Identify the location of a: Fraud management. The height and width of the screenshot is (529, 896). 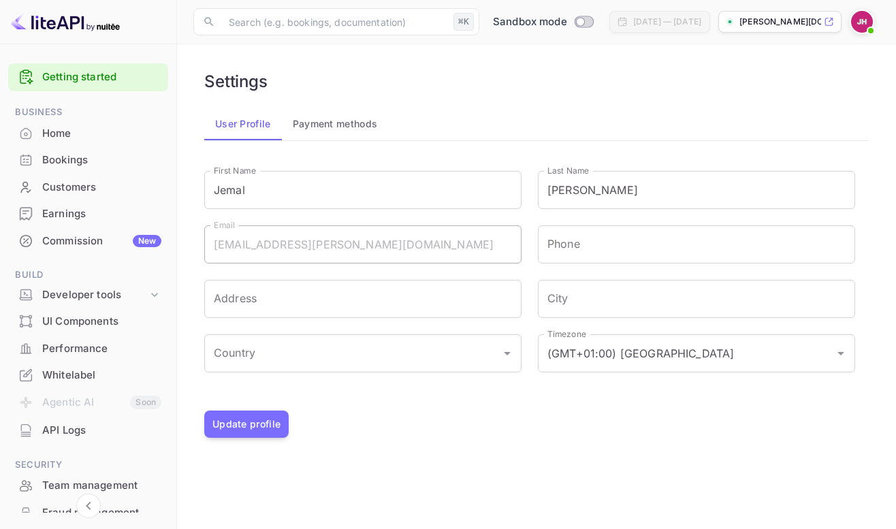
(88, 512).